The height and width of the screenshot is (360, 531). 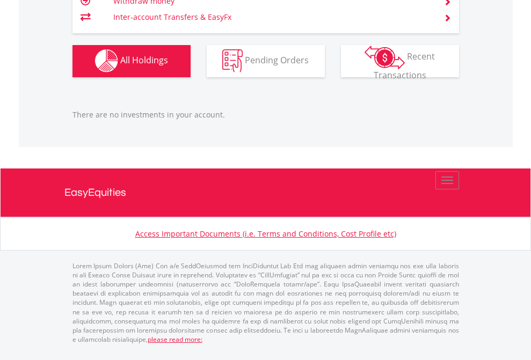 What do you see at coordinates (266, 193) in the screenshot?
I see `div: EasyEquities` at bounding box center [266, 193].